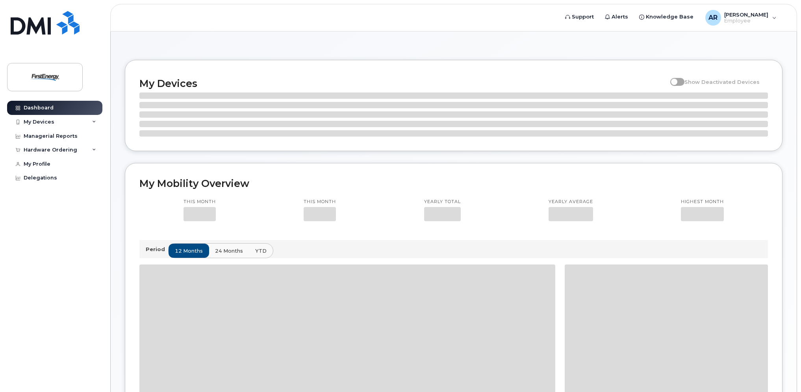 Image resolution: width=801 pixels, height=392 pixels. I want to click on p: Yearly total, so click(442, 202).